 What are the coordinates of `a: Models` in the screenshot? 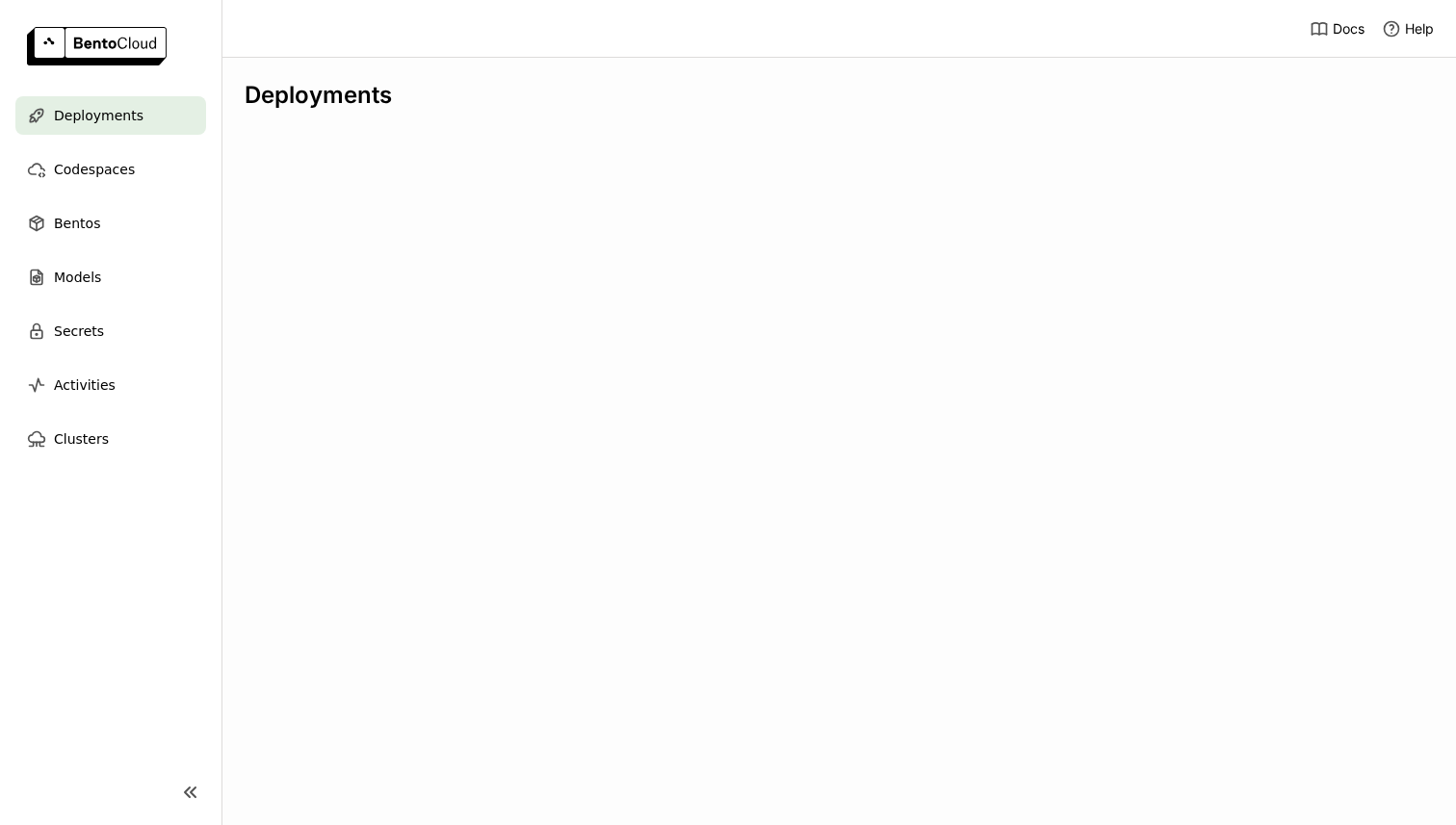 It's located at (111, 278).